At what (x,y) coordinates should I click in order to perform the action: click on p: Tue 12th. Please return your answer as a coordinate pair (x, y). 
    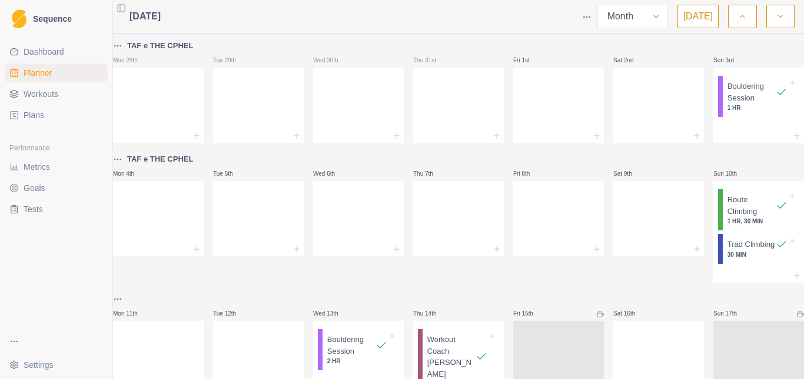
    Looking at the image, I should click on (231, 314).